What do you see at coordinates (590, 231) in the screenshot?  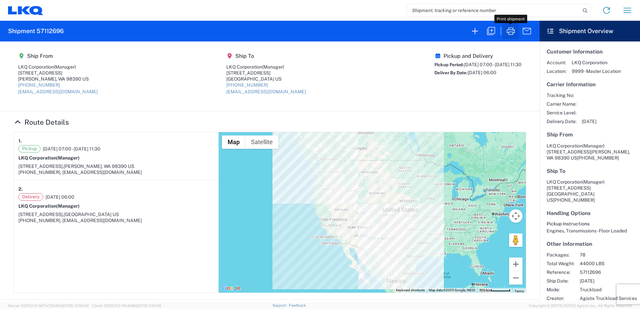 I see `div: Engines, Transmissions - Floor Loaded` at bounding box center [590, 231].